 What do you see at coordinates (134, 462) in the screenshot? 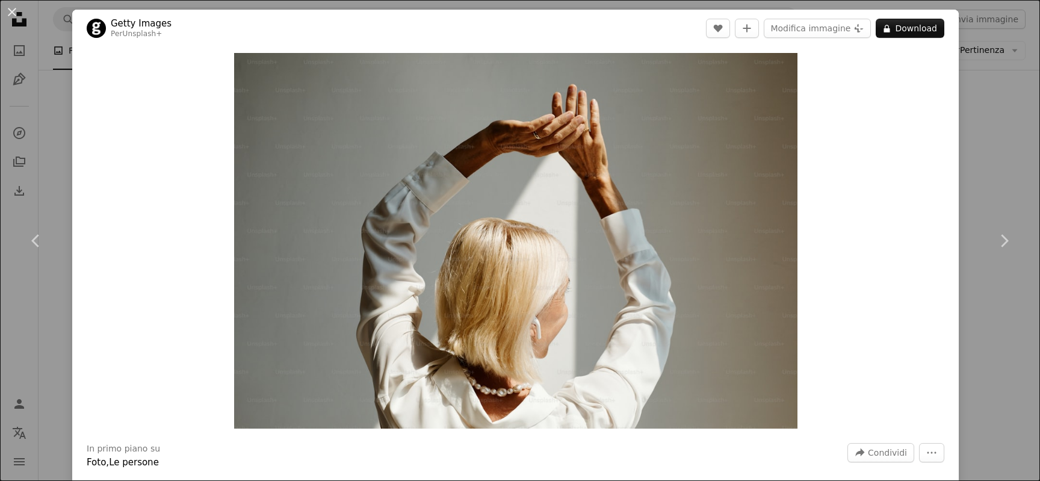
I see `a: Le persone` at bounding box center [134, 462].